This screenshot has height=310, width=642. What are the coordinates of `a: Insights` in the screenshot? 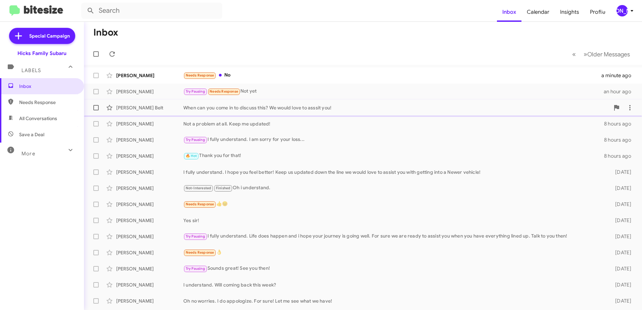 It's located at (570, 12).